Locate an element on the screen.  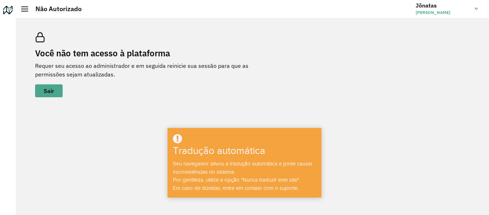
font: Tradução automática is located at coordinates (219, 150).